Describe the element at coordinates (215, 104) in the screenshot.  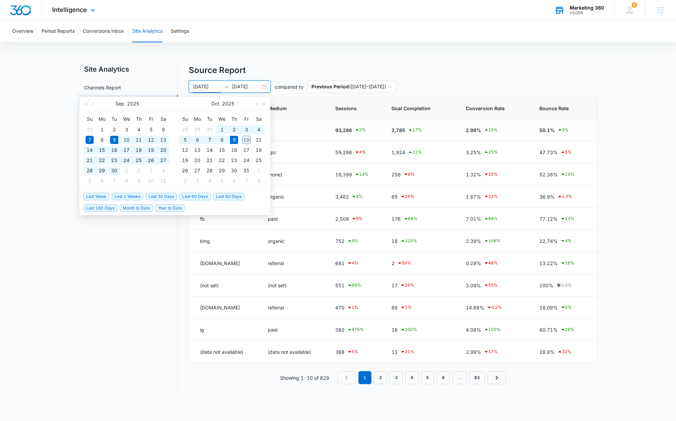
I see `button: Oct` at that location.